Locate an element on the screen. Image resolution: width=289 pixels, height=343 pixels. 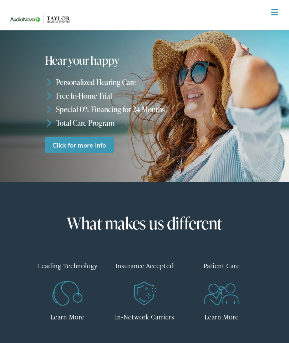
a: Leading Technology is located at coordinates (68, 276).